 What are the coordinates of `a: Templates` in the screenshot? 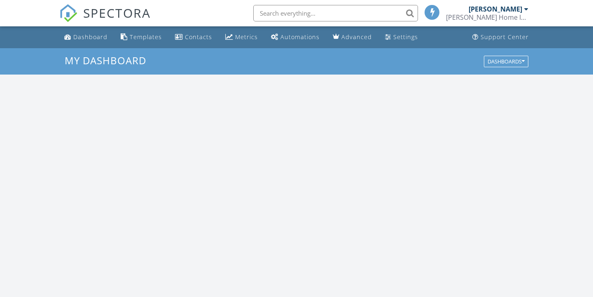 It's located at (141, 37).